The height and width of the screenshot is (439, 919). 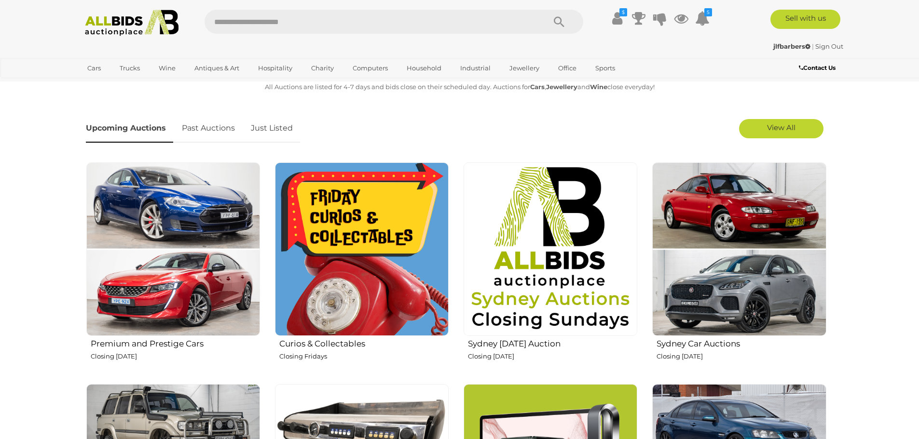 I want to click on a: Sell with us, so click(x=805, y=19).